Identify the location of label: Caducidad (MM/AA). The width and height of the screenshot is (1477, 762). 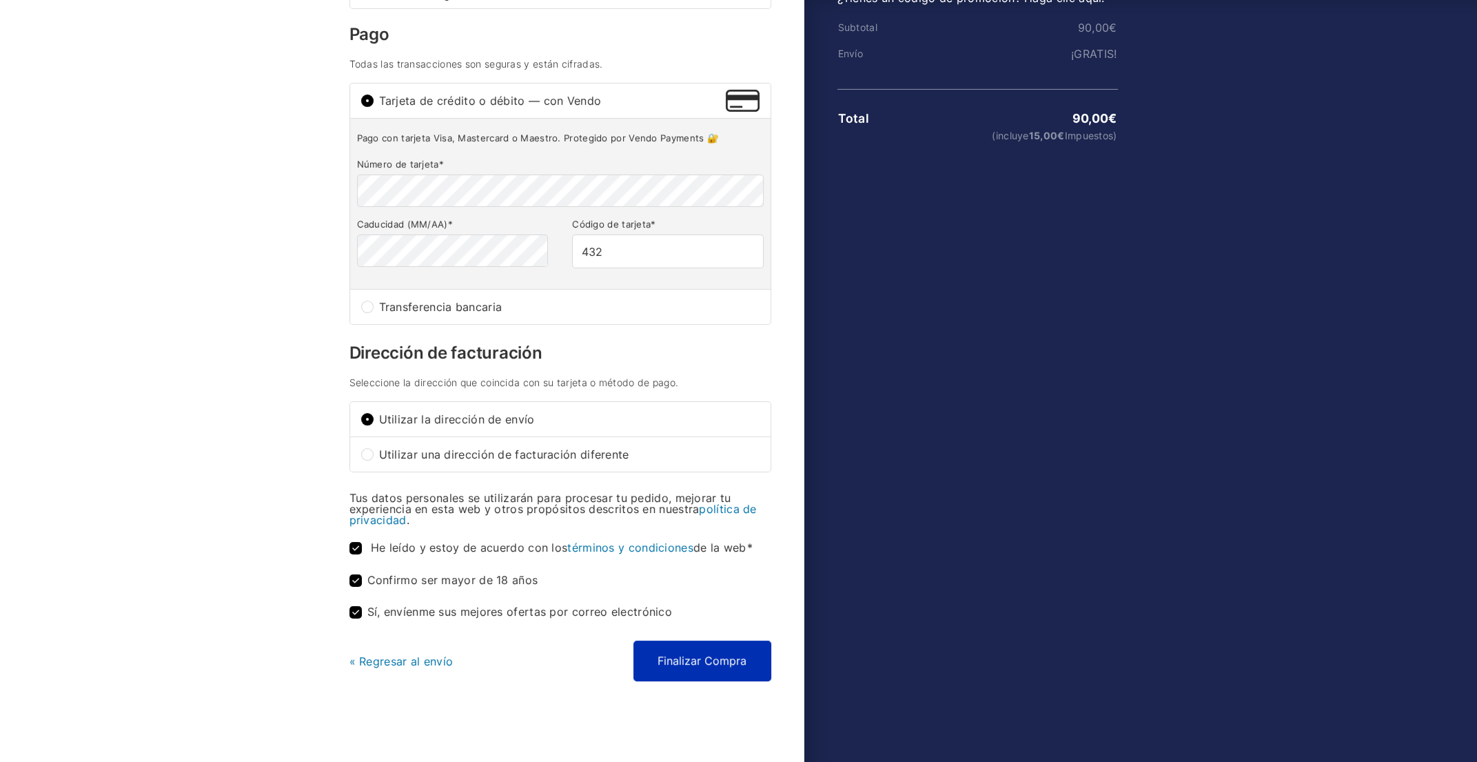
(452, 224).